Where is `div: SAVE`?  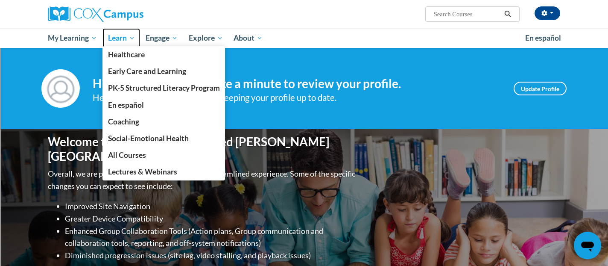 div: SAVE is located at coordinates (304, 247).